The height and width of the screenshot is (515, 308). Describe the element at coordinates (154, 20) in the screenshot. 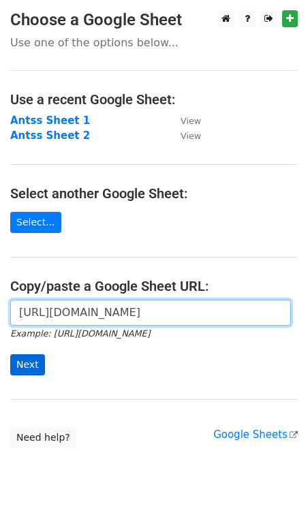

I see `h3: Choose a Google Sheet` at that location.